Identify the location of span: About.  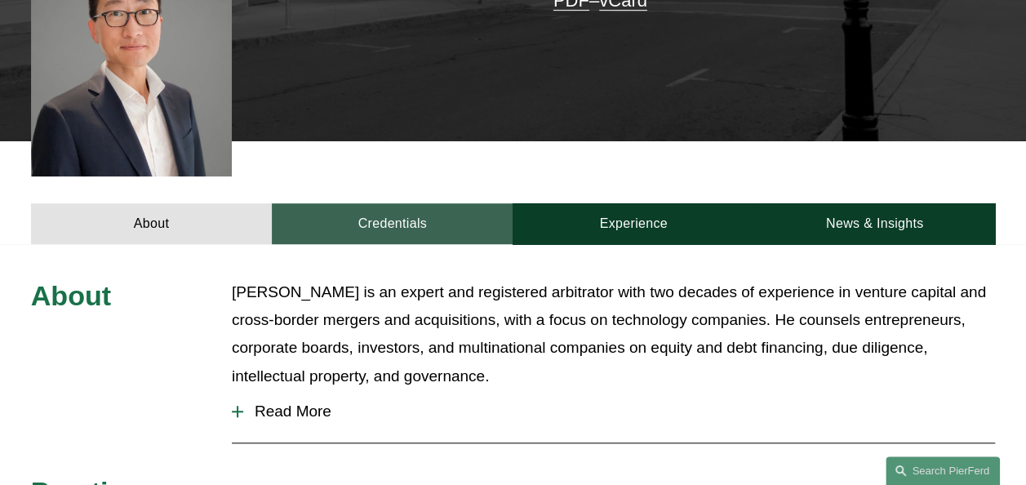
(71, 295).